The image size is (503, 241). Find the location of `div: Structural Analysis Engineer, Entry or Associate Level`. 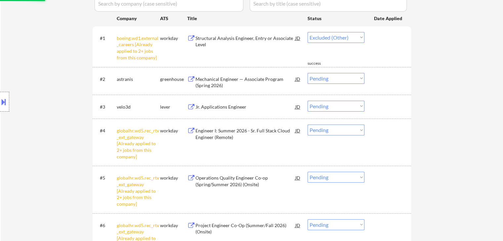

div: Structural Analysis Engineer, Entry or Associate Level is located at coordinates (245, 41).